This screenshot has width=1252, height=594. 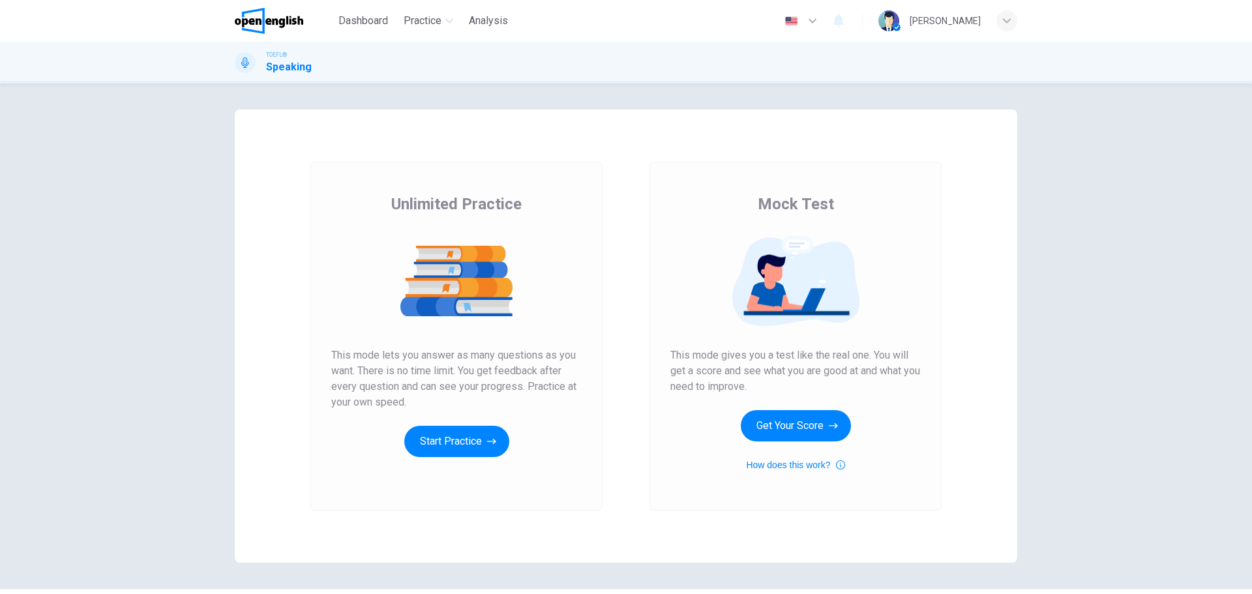 What do you see at coordinates (363, 21) in the screenshot?
I see `span: Dashboard` at bounding box center [363, 21].